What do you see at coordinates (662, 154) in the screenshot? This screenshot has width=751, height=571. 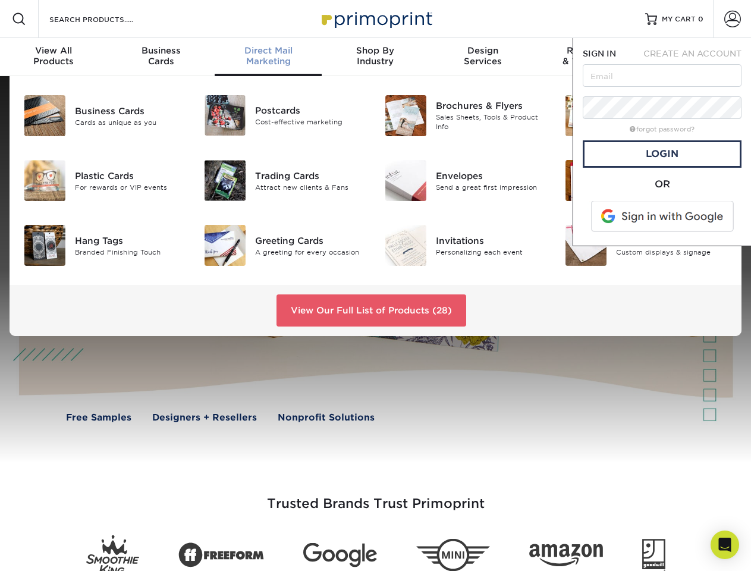 I see `a: Login` at bounding box center [662, 154].